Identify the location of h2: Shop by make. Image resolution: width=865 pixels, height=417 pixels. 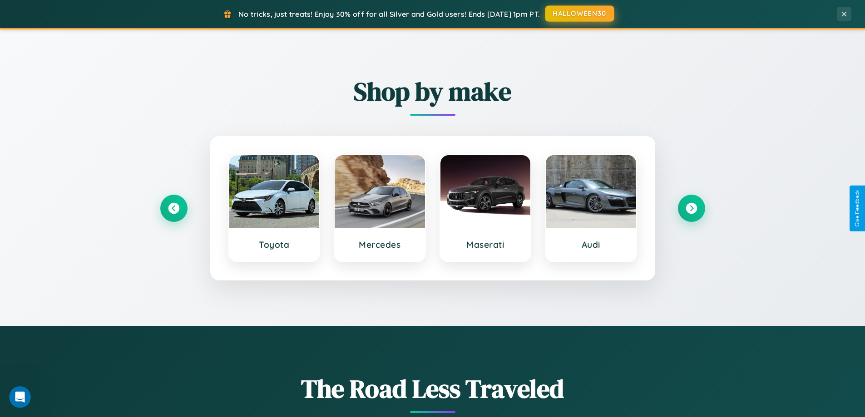
(433, 91).